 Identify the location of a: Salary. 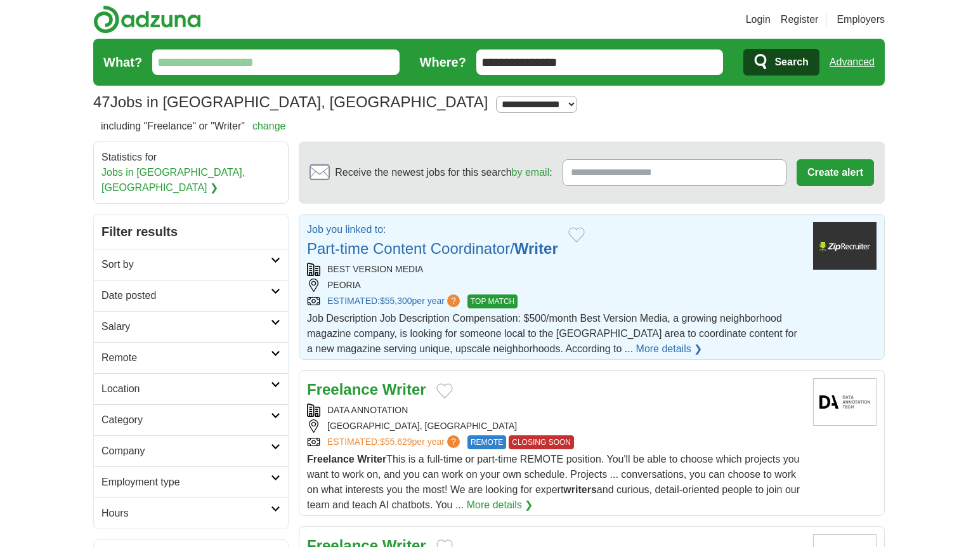
(191, 326).